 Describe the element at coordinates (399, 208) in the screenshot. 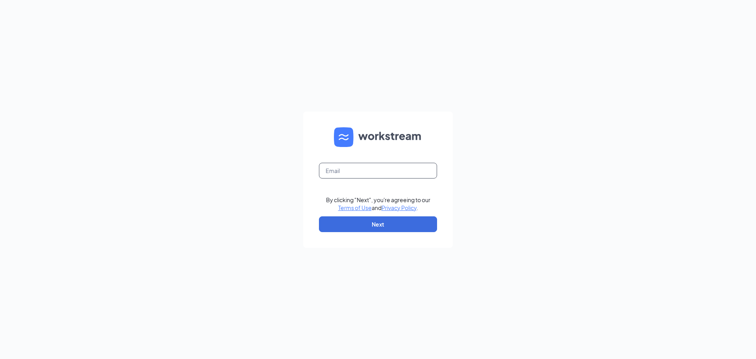

I see `a: Privacy Policy` at that location.